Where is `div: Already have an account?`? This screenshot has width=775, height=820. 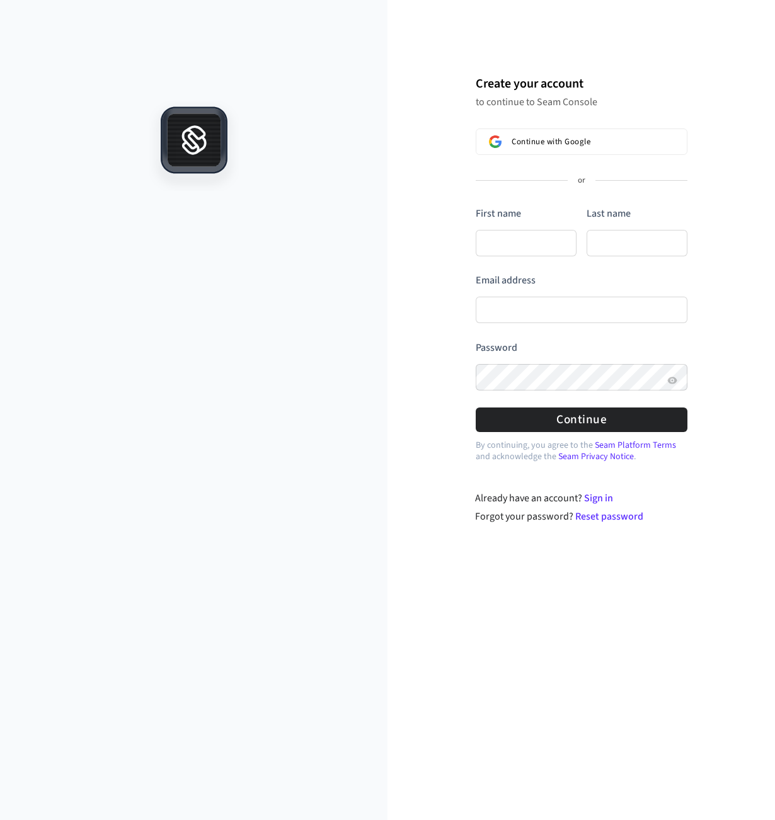
div: Already have an account? is located at coordinates (581, 498).